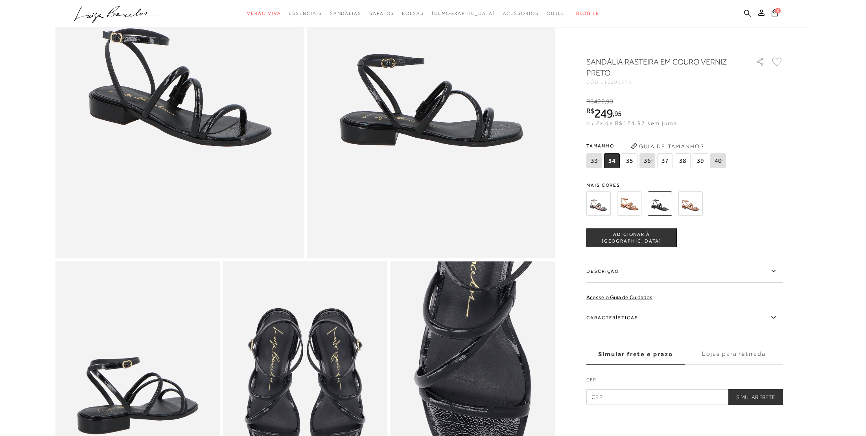  Describe the element at coordinates (685, 397) in the screenshot. I see `input: CEP` at that location.